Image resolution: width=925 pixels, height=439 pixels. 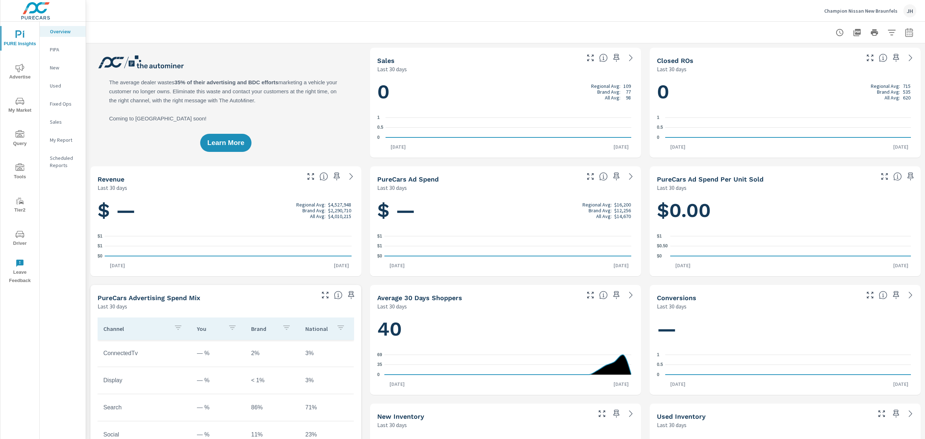 What do you see at coordinates (144, 380) in the screenshot?
I see `td: Display` at bounding box center [144, 380].